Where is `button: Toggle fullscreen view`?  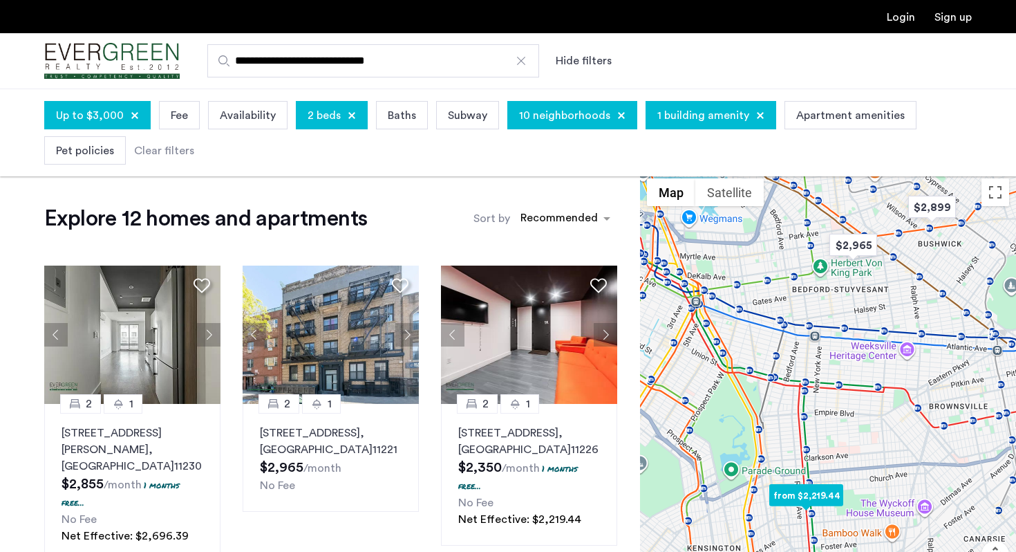
button: Toggle fullscreen view is located at coordinates (995, 192).